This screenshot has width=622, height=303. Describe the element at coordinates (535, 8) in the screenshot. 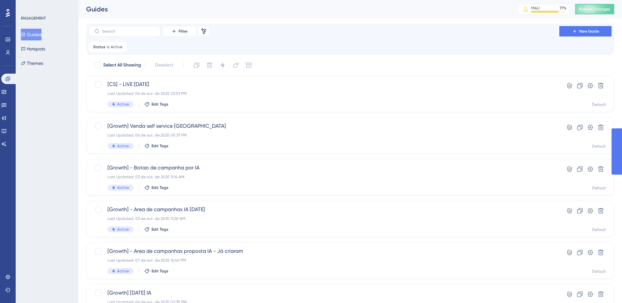

I see `div: MAU` at that location.